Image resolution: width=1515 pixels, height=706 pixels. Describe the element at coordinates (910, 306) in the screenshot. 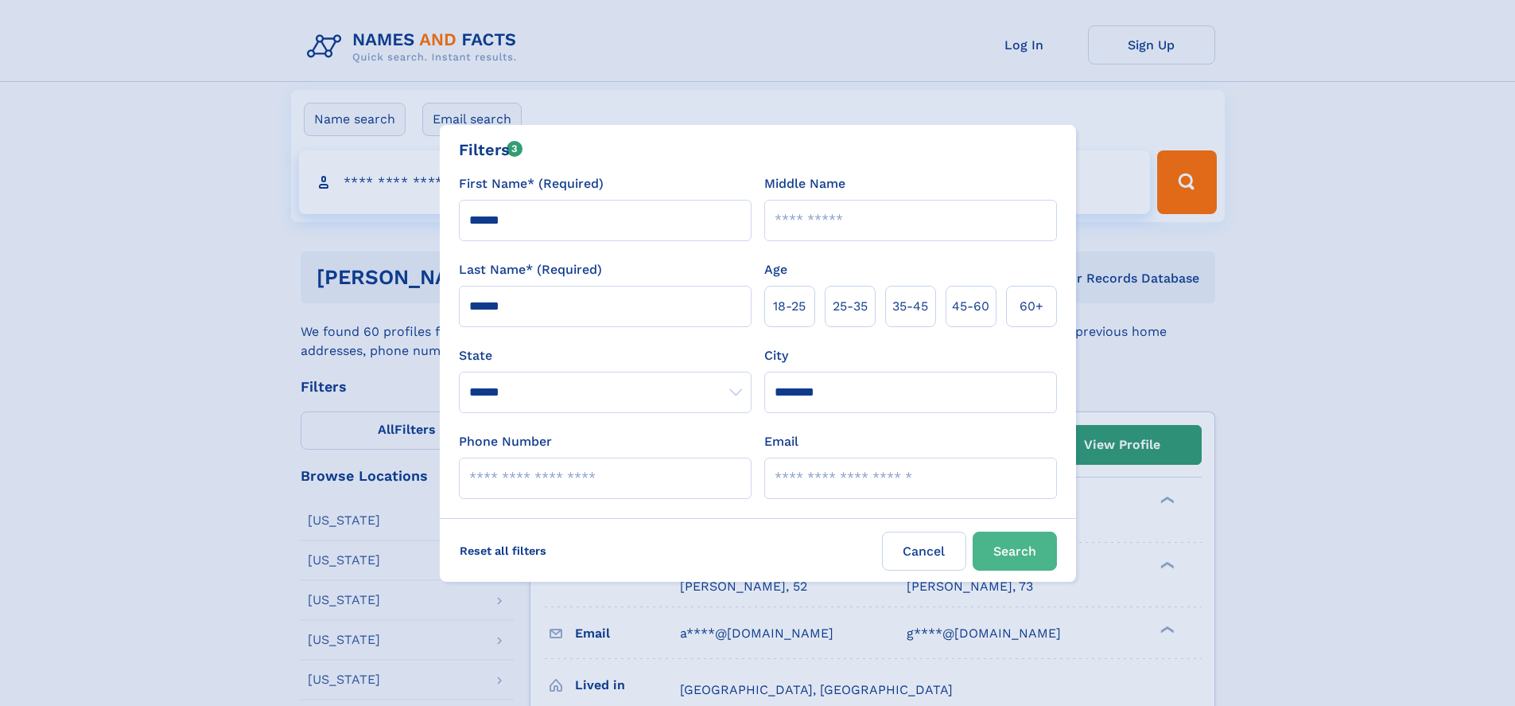

I see `span: 35‑45` at that location.